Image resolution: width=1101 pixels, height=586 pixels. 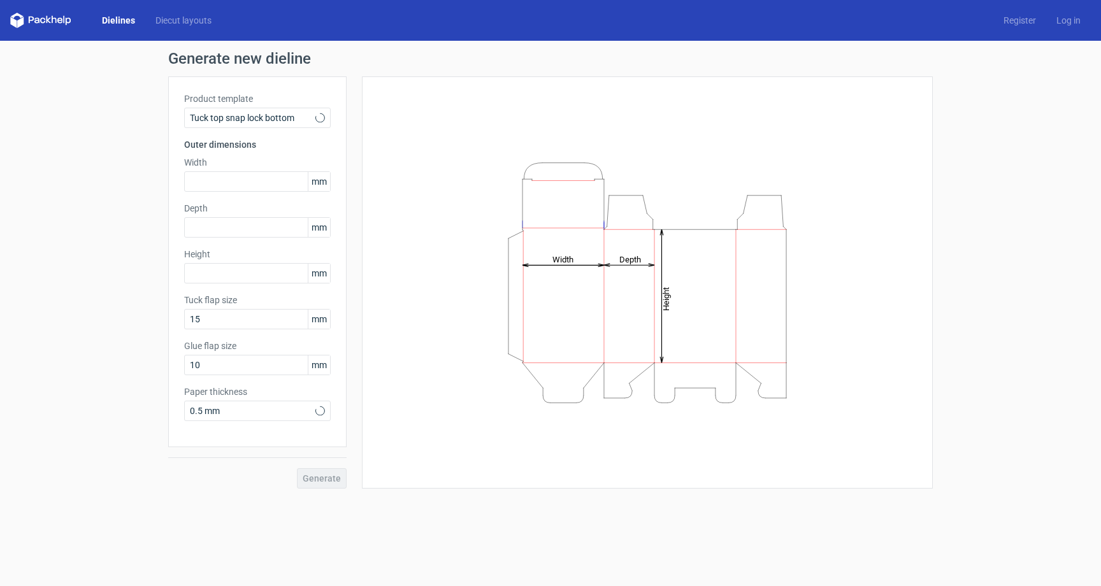 I want to click on label: Paper thickness, so click(x=257, y=392).